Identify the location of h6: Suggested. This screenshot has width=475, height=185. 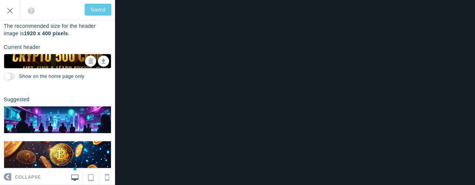
(17, 100).